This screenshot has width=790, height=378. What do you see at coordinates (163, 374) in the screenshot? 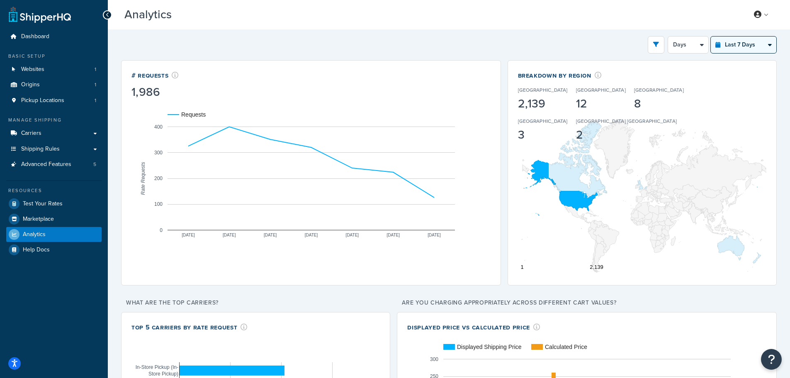
I see `text: Store Pickup)` at bounding box center [163, 374].